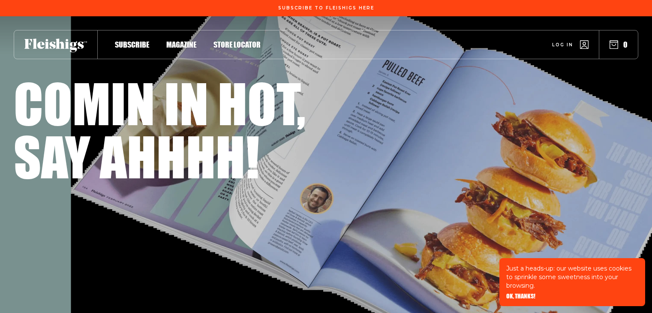 Image resolution: width=652 pixels, height=313 pixels. I want to click on span: Log in, so click(562, 45).